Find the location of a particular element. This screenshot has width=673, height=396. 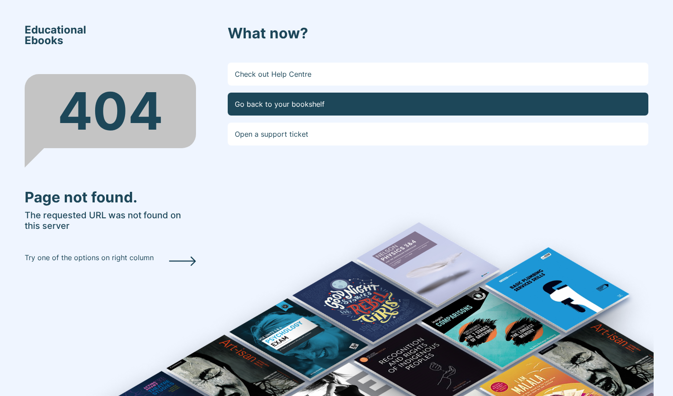

h3: Page not found. is located at coordinates (110, 197).